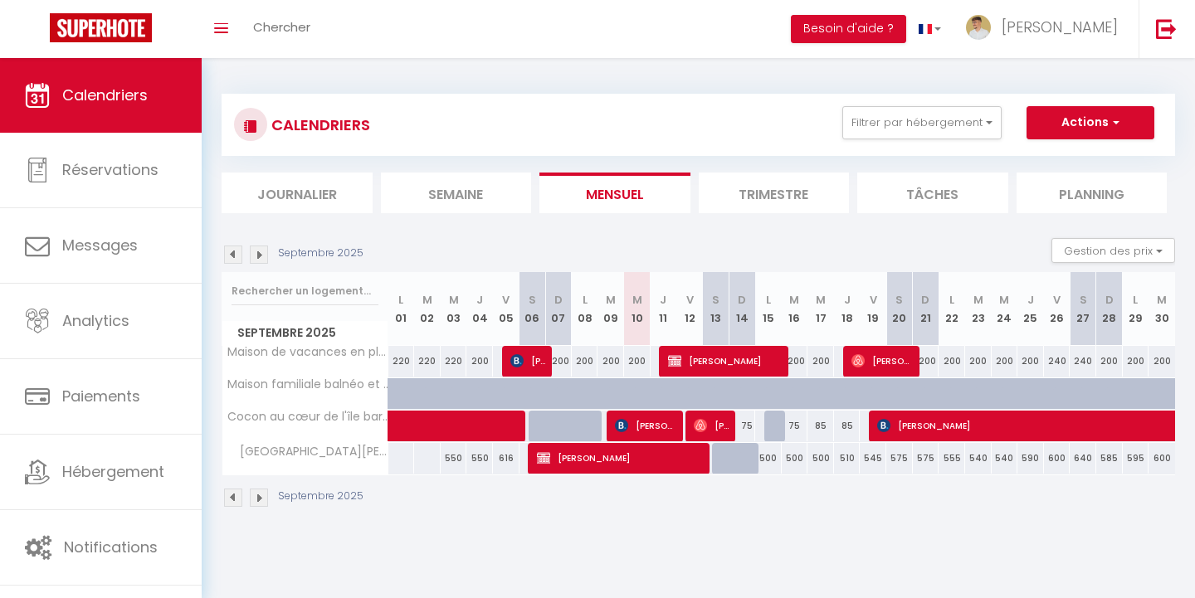 The width and height of the screenshot is (1195, 598). Describe the element at coordinates (847, 309) in the screenshot. I see `th: 18` at that location.